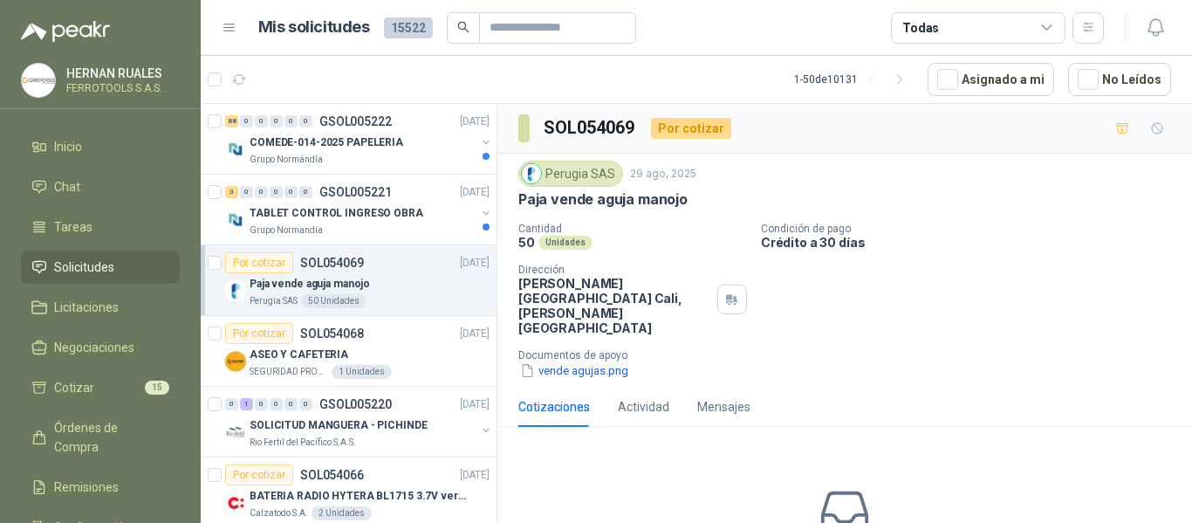 The image size is (1192, 523). Describe the element at coordinates (973, 229) in the screenshot. I see `p: Condición de pago` at that location.